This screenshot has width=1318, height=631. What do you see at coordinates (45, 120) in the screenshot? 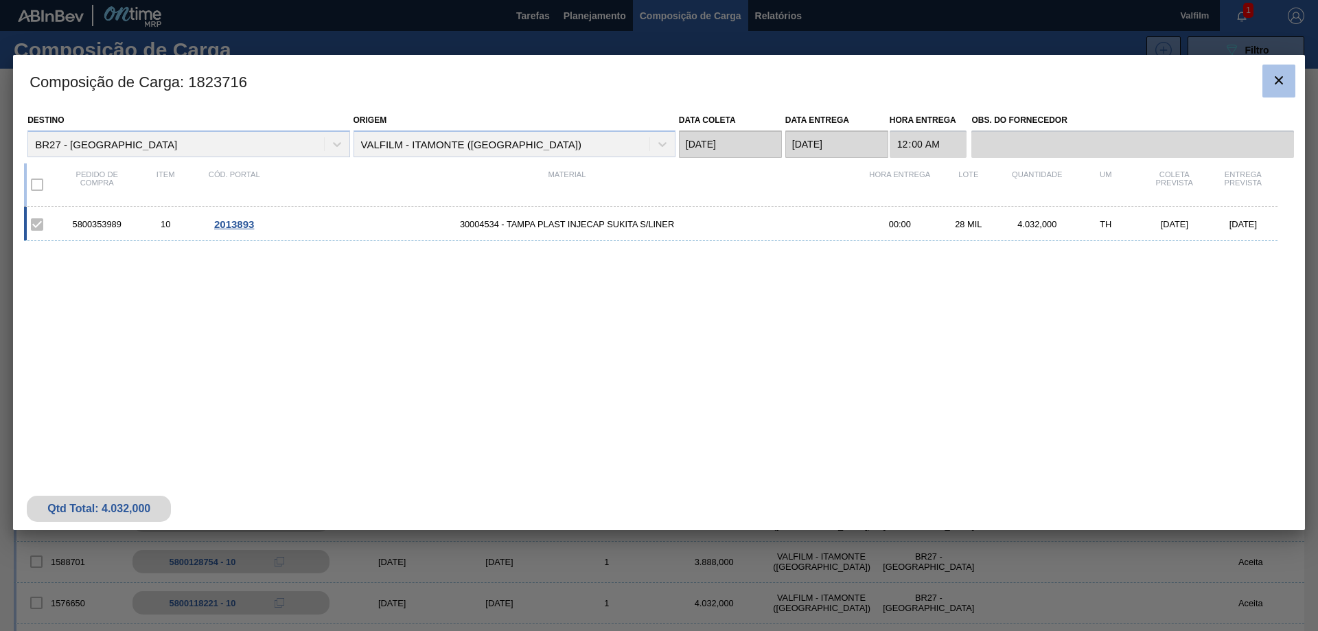
I see `label: Destino` at bounding box center [45, 120].